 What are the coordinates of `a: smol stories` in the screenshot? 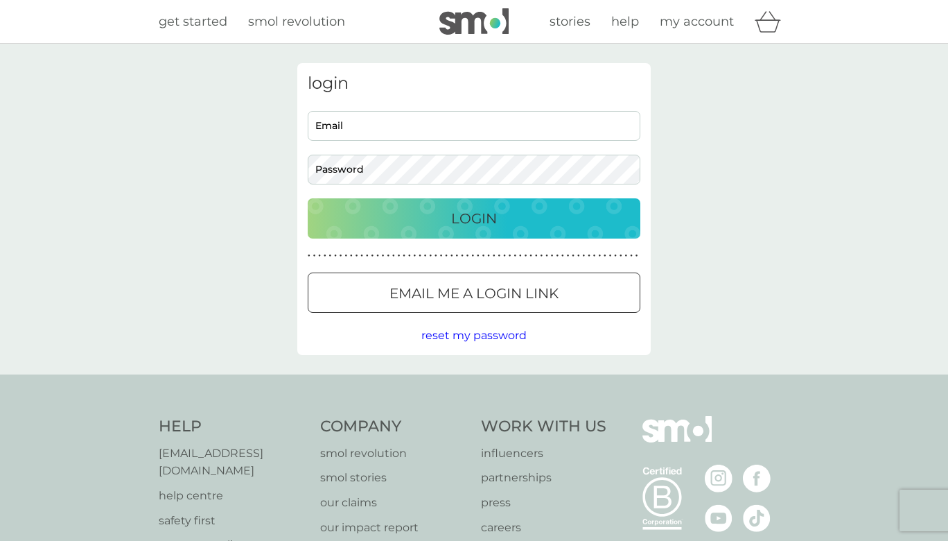 It's located at (394, 478).